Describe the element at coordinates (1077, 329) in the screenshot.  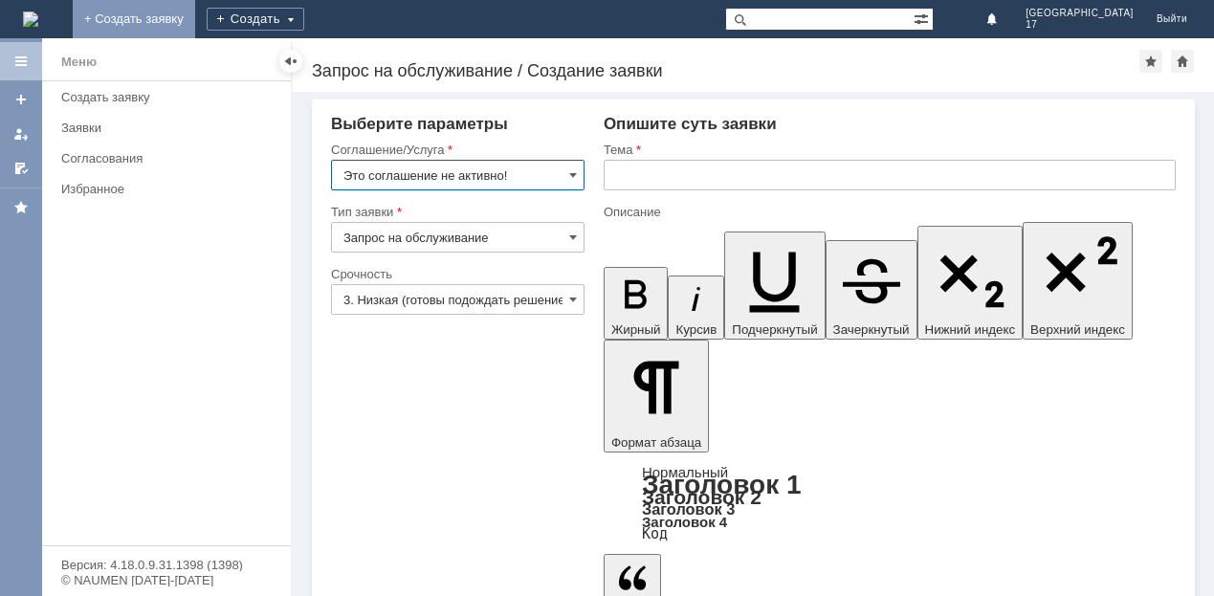
I see `span: Верхний индекс` at that location.